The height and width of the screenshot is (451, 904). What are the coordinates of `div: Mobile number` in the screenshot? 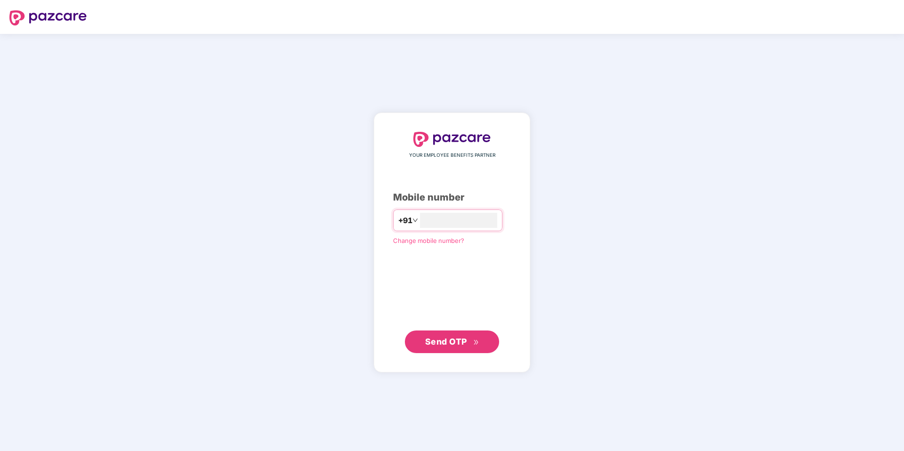 It's located at (452, 197).